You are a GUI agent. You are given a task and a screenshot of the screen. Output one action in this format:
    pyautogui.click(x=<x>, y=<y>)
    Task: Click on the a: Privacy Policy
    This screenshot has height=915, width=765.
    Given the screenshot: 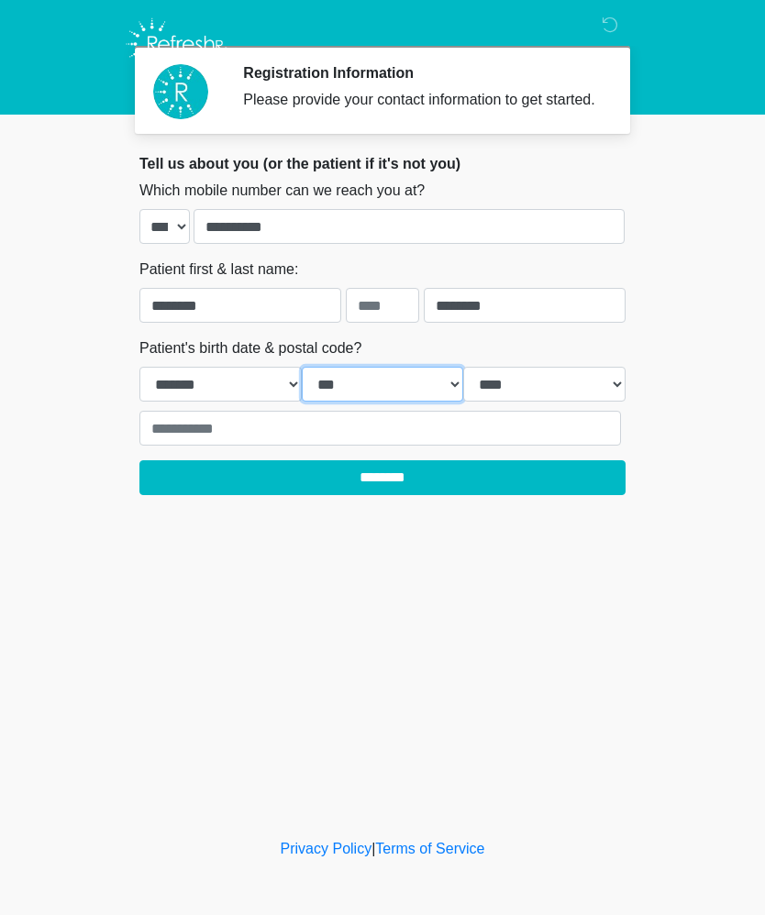 What is the action you would take?
    pyautogui.click(x=326, y=848)
    